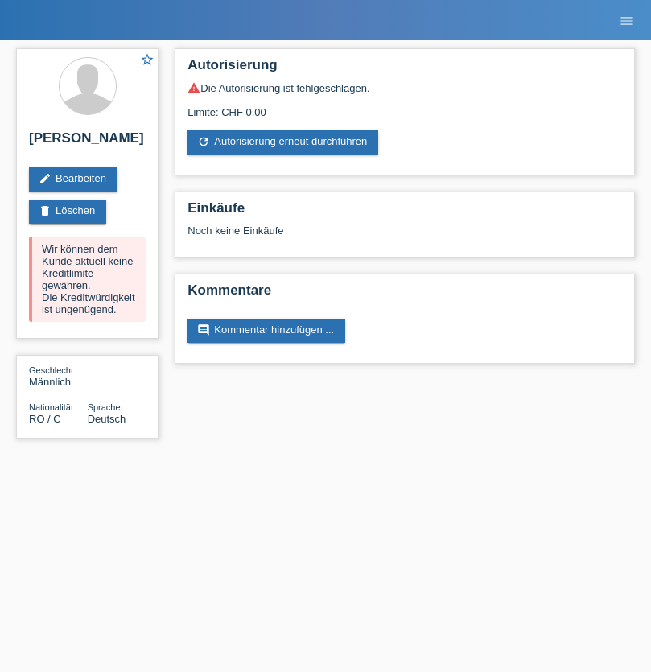  What do you see at coordinates (58, 376) in the screenshot?
I see `div: Männlich` at bounding box center [58, 376].